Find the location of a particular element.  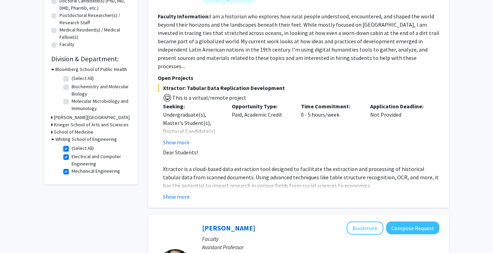

button: Compose Request to Carlos Romo is located at coordinates (413, 228).